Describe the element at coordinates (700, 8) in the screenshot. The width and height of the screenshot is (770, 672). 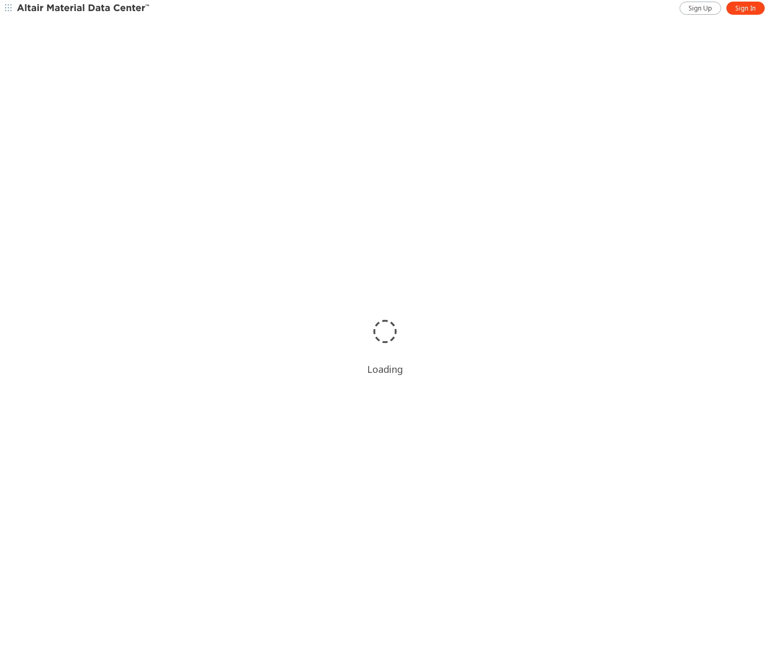
I see `span: Sign Up` at that location.